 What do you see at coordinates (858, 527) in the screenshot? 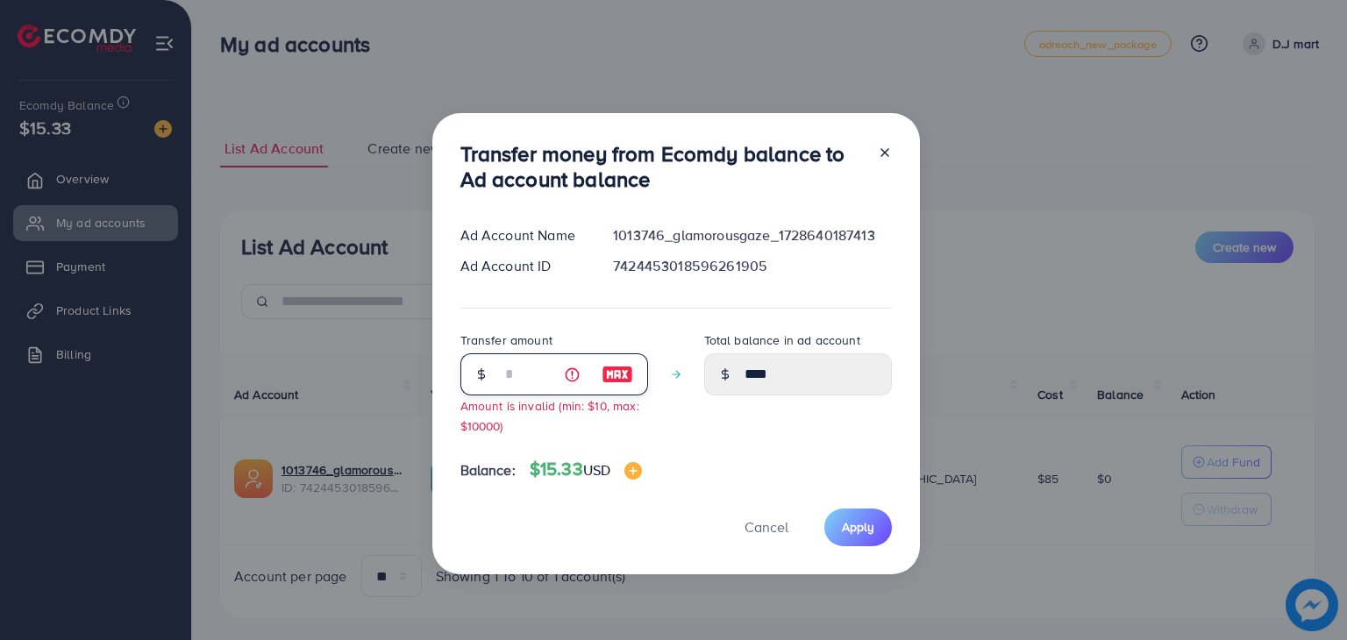
I see `span: Apply` at bounding box center [858, 527].